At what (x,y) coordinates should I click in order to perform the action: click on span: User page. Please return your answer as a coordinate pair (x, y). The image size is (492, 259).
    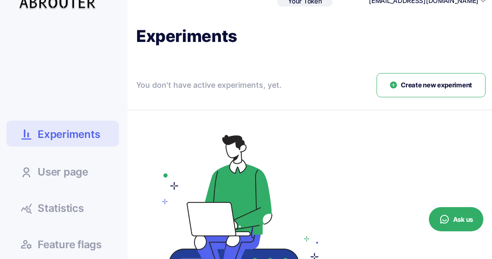
    Looking at the image, I should click on (63, 172).